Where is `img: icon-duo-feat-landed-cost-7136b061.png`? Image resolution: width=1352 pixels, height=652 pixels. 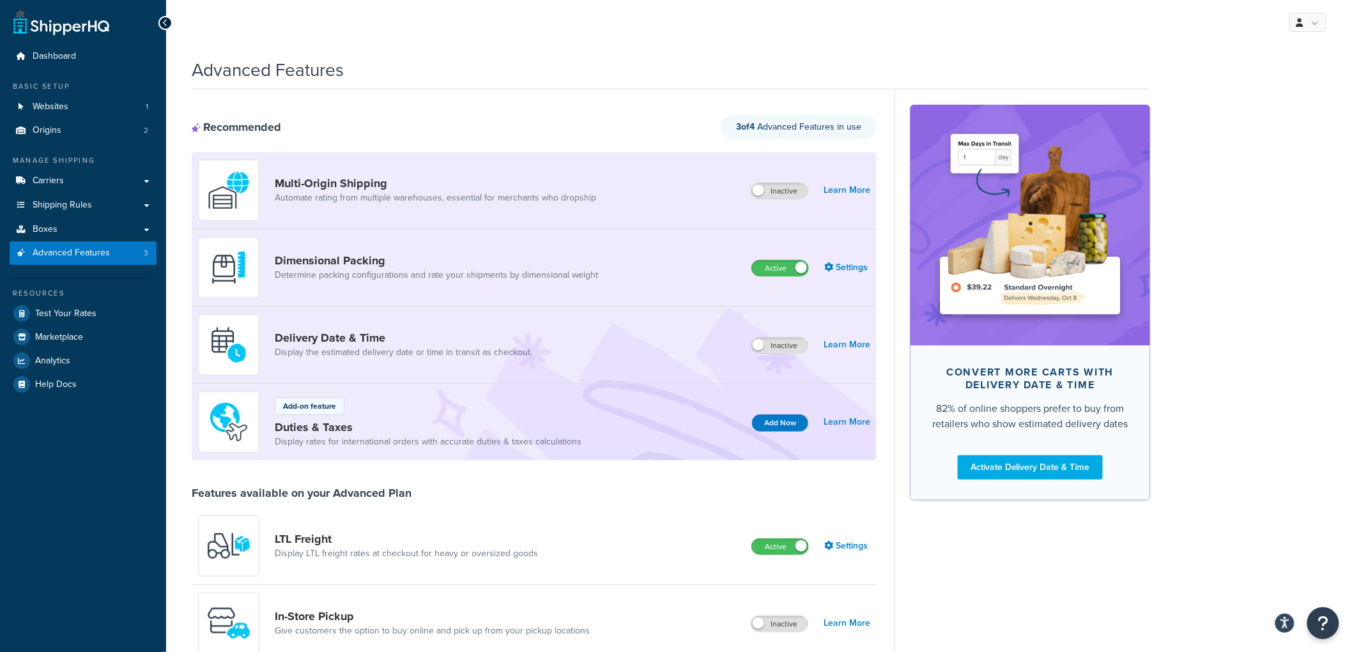
img: icon-duo-feat-landed-cost-7136b061.png is located at coordinates (229, 422).